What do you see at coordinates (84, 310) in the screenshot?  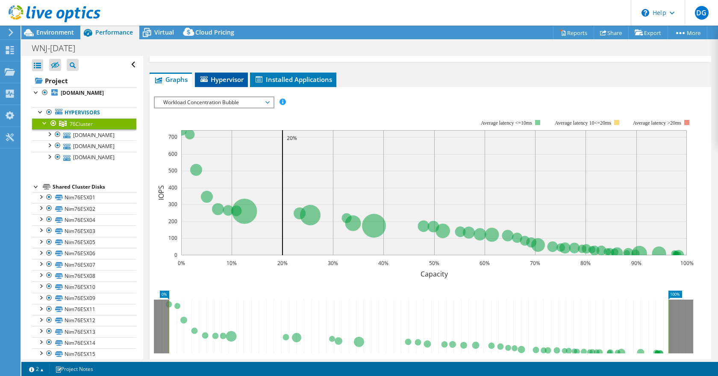 I see `a: Nim76ESX11` at bounding box center [84, 310].